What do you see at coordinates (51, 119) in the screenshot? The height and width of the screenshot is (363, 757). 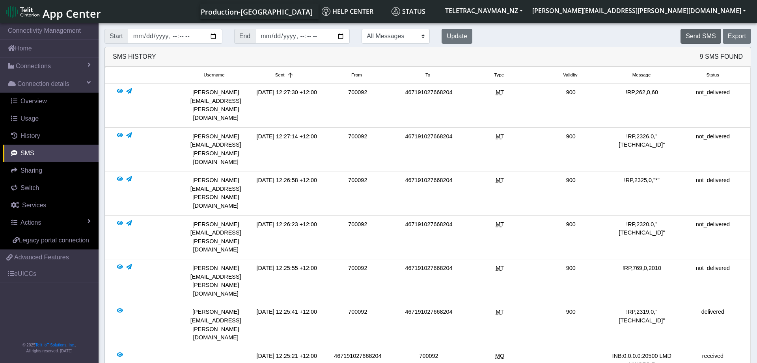 I see `a: Usage` at bounding box center [51, 119].